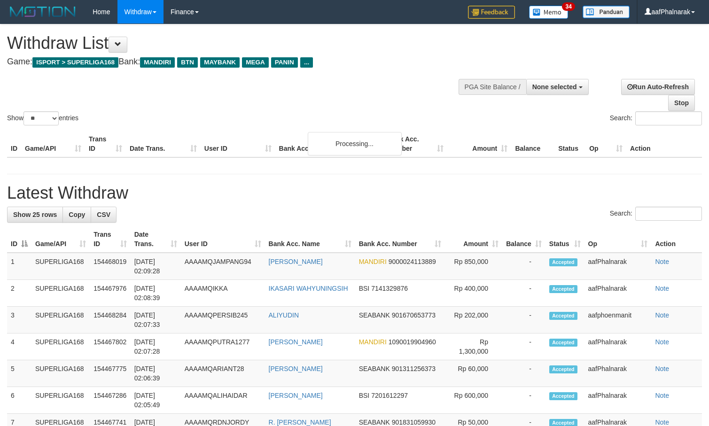 This screenshot has width=709, height=426. Describe the element at coordinates (474, 374) in the screenshot. I see `td: Rp 60,000` at that location.